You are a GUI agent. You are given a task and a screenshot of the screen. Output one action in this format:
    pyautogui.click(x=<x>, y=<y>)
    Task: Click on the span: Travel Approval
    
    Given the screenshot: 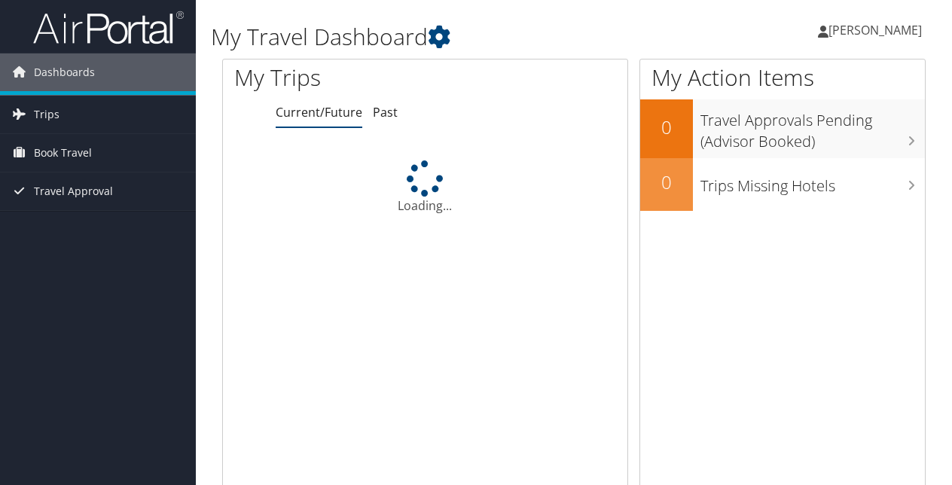 What is the action you would take?
    pyautogui.click(x=73, y=191)
    